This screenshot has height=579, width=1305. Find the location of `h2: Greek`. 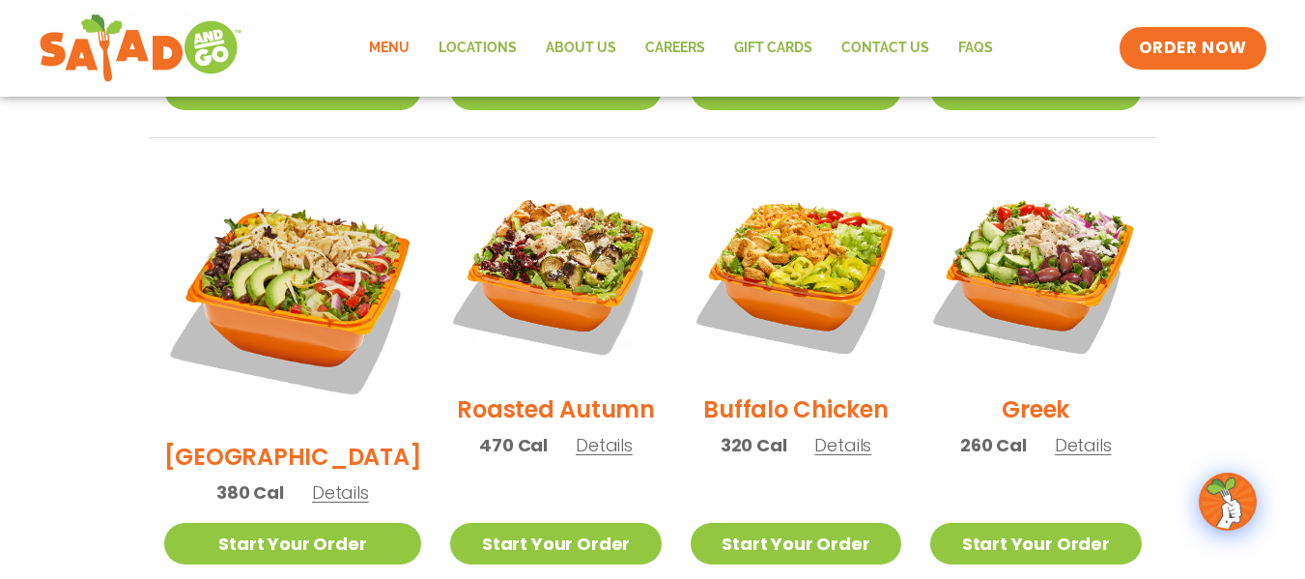

h2: Greek is located at coordinates (1035, 409).